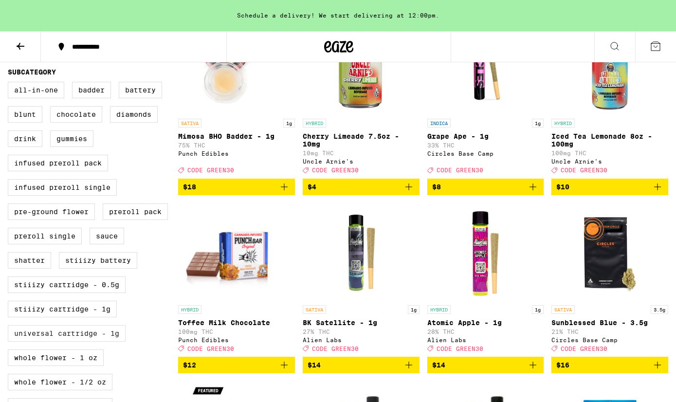 This screenshot has width=676, height=402. I want to click on label: STIIIZY Cartridge - 0.5g, so click(67, 285).